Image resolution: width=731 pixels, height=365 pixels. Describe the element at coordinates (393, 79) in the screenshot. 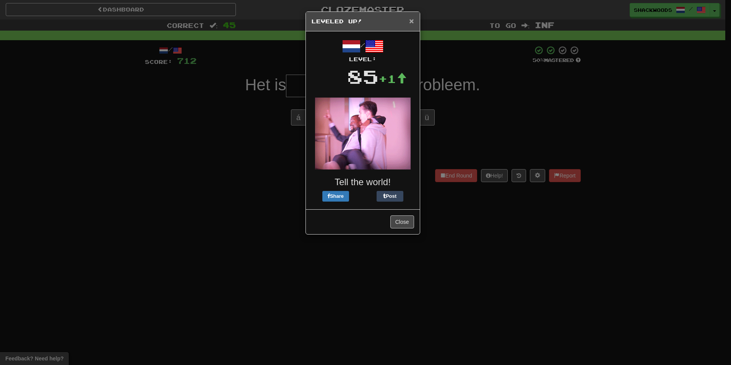

I see `div: +1` at that location.